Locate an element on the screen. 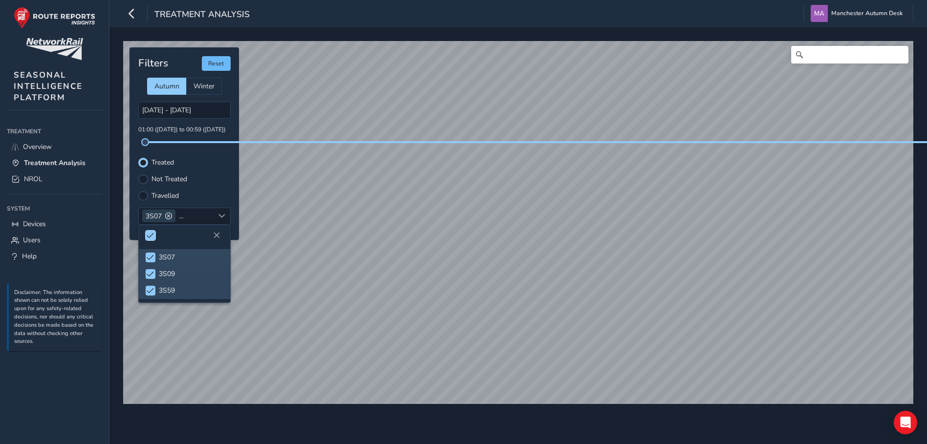  span: 3S59 is located at coordinates (167, 290).